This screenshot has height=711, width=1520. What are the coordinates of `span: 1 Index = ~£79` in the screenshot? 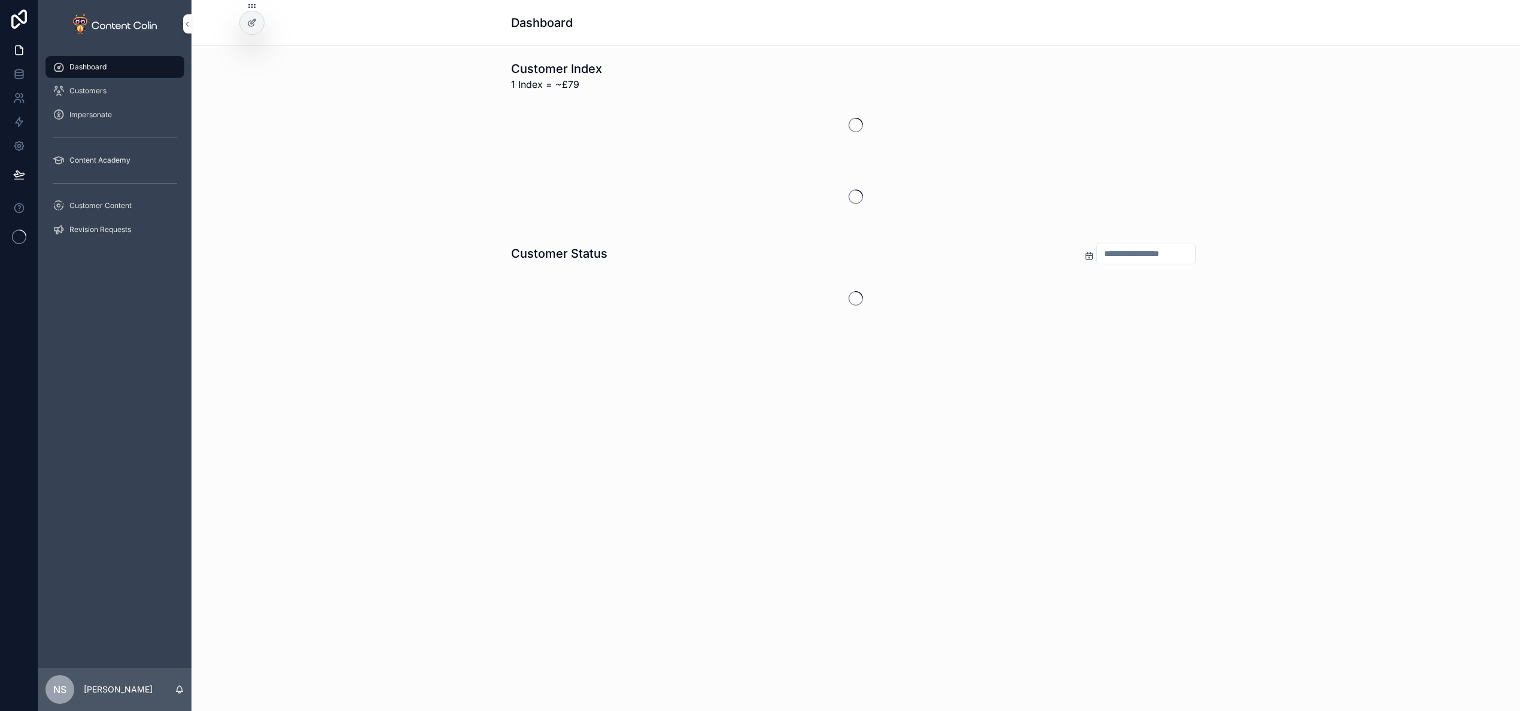 It's located at (556, 84).